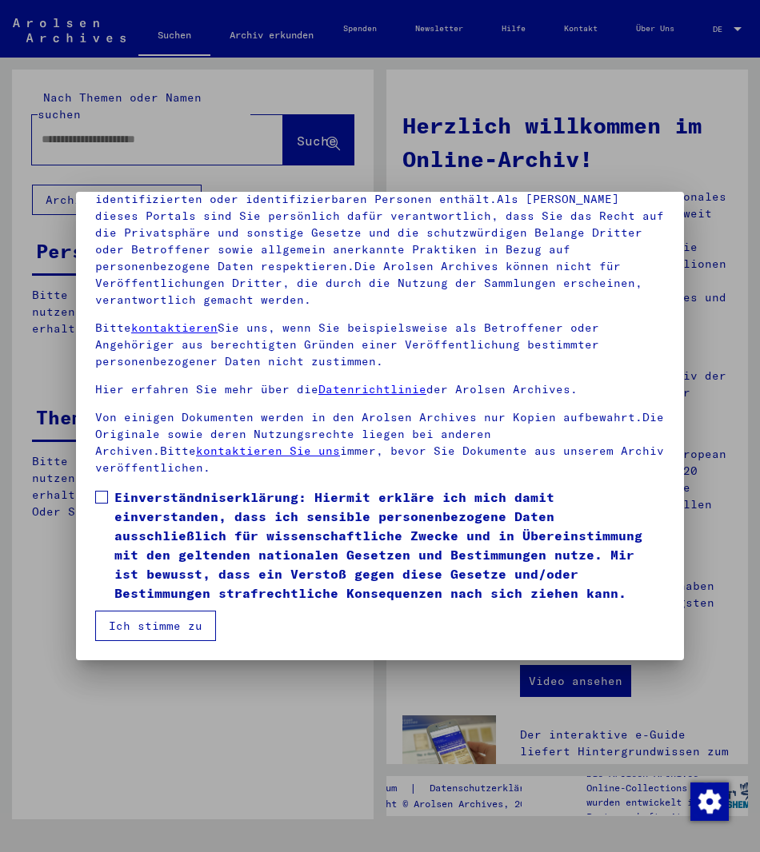 Image resolution: width=760 pixels, height=852 pixels. What do you see at coordinates (389, 545) in the screenshot?
I see `span: Einverständniserklärung: Hiermit erkläre ich mich damit einverstanden, dass ich sensible personen...` at bounding box center [389, 545].